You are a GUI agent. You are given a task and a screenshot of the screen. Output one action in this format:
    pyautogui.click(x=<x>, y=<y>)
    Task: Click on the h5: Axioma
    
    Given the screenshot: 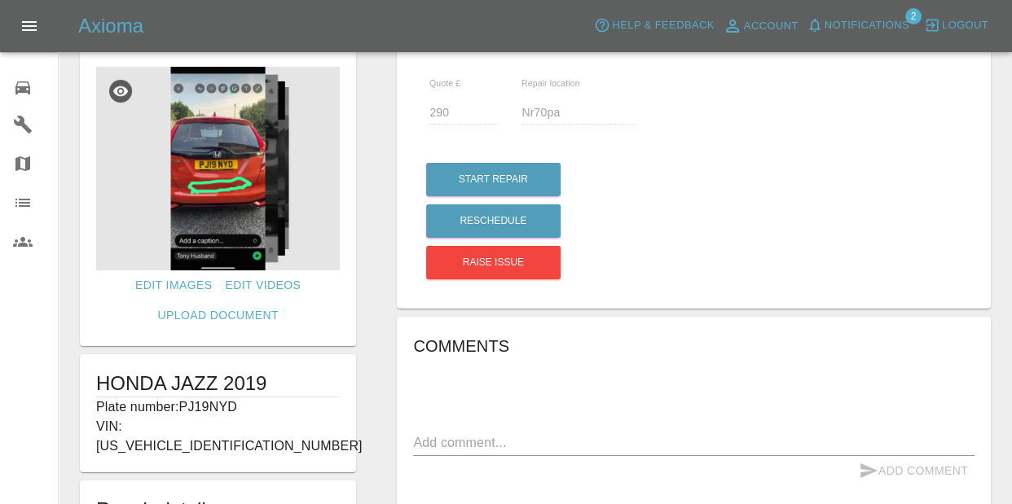 What is the action you would take?
    pyautogui.click(x=111, y=26)
    